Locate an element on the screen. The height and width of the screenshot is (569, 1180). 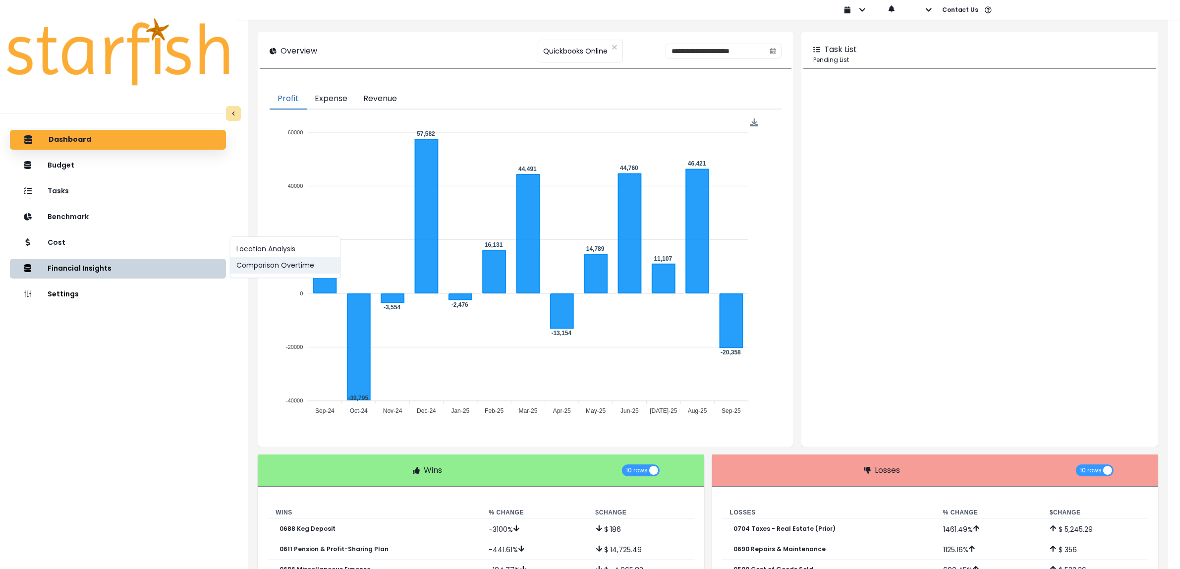
tspan: Sep-24 is located at coordinates (325, 411).